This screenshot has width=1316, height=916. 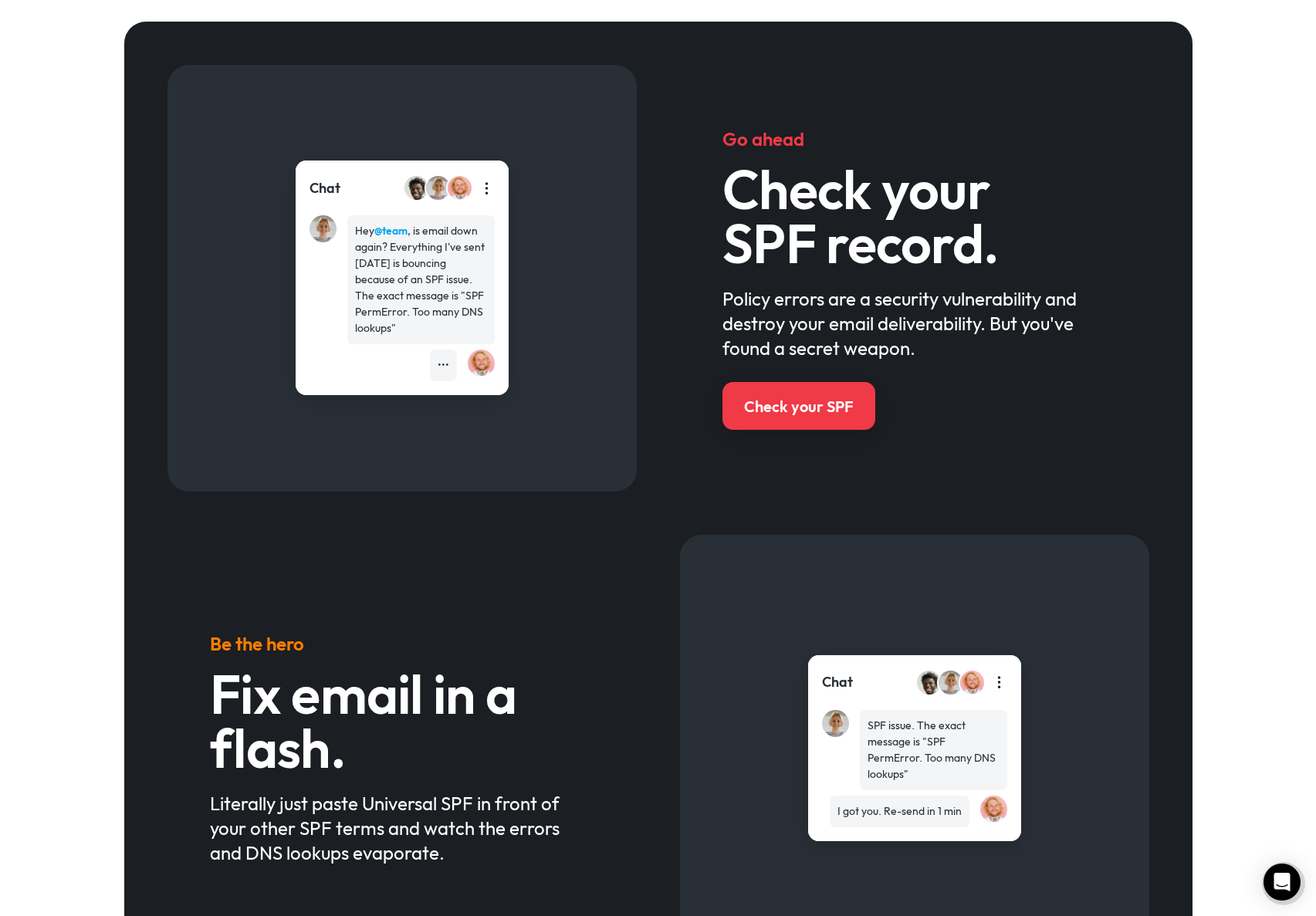 What do you see at coordinates (390, 231) in the screenshot?
I see `strong: @team` at bounding box center [390, 231].